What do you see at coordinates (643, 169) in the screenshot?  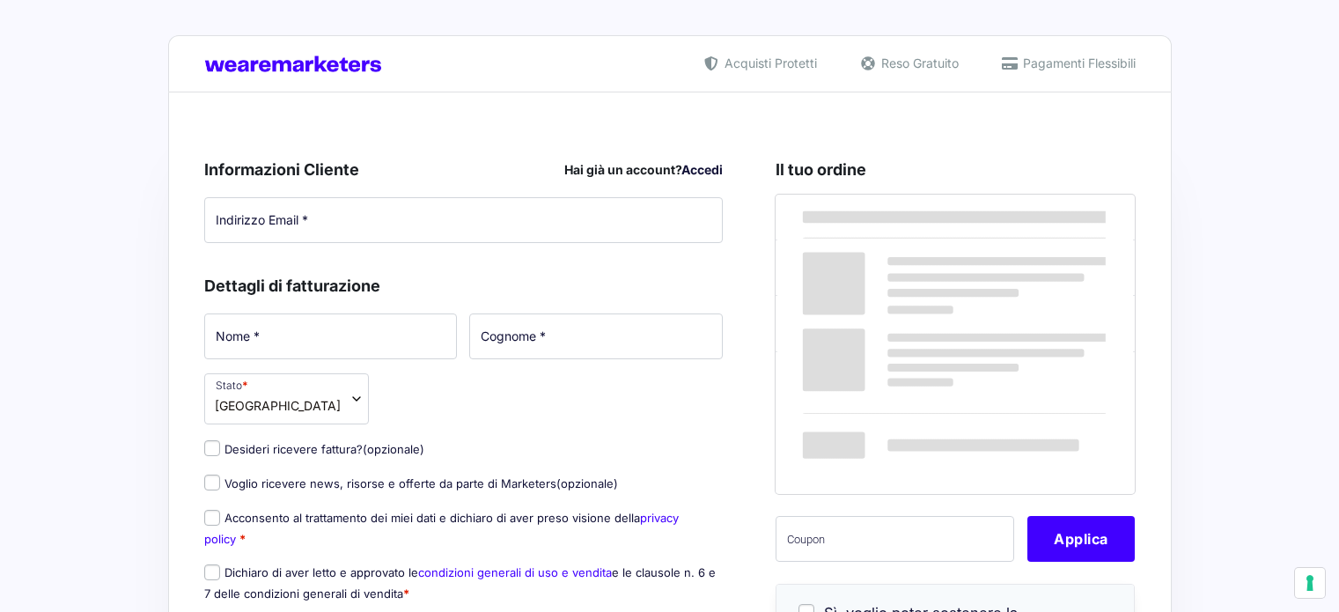 I see `div: Hai già un account?` at bounding box center [643, 169].